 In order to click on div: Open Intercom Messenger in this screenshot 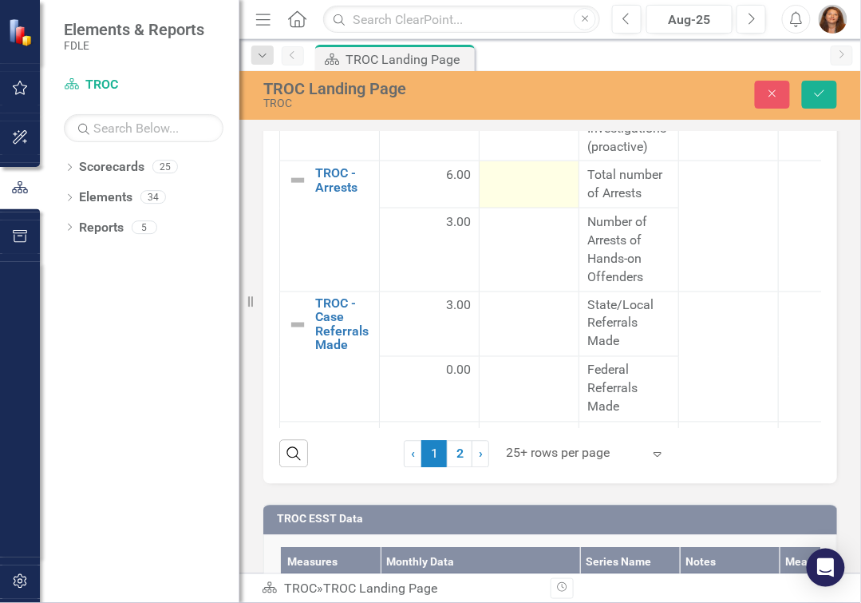, I will do `click(826, 568)`.